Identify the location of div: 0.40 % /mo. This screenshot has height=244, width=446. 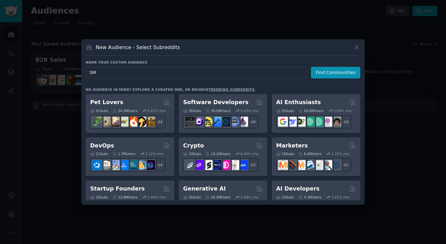
(249, 154).